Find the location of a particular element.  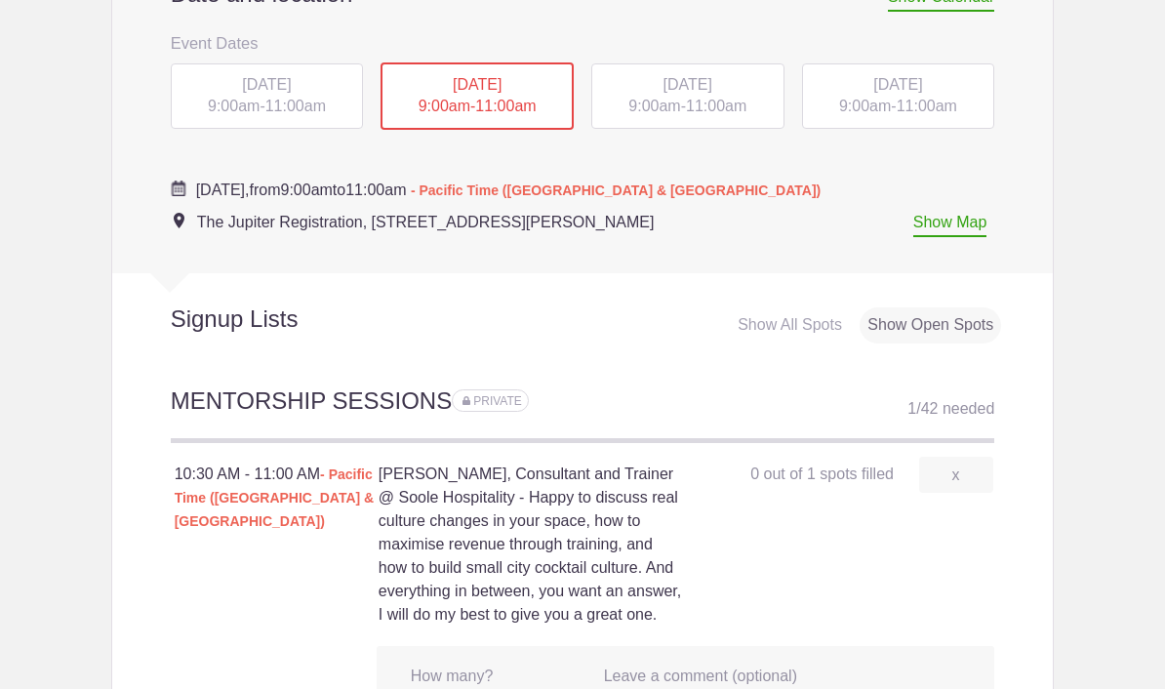

div: Show All Spots is located at coordinates (790, 325).